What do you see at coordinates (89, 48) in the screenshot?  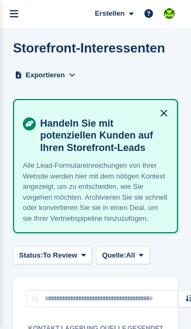 I see `h1: Storefront-Interessenten` at bounding box center [89, 48].